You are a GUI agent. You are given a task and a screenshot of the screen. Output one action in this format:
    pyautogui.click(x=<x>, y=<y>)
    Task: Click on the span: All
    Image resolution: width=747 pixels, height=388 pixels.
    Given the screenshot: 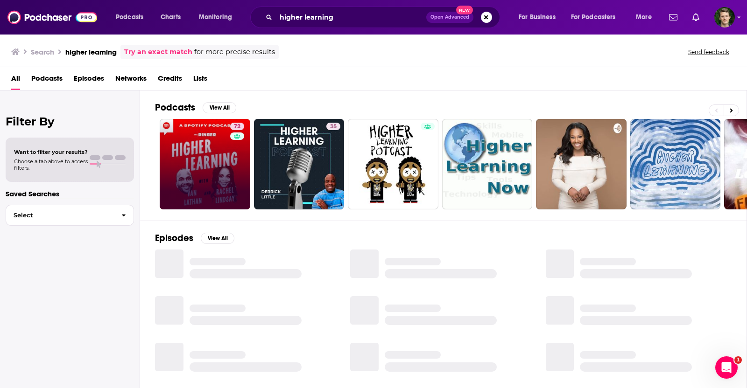 What is the action you would take?
    pyautogui.click(x=15, y=80)
    